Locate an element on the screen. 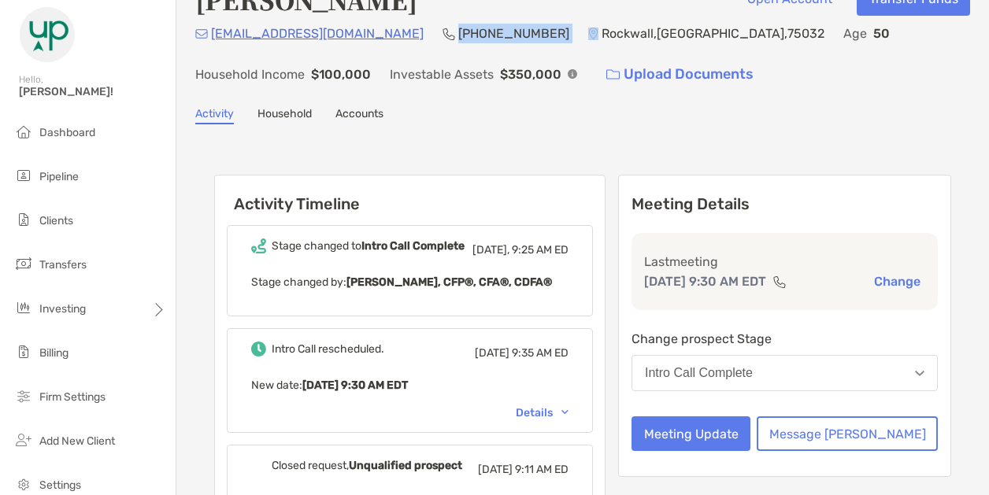 The width and height of the screenshot is (989, 495). span: Firm Settings is located at coordinates (72, 397).